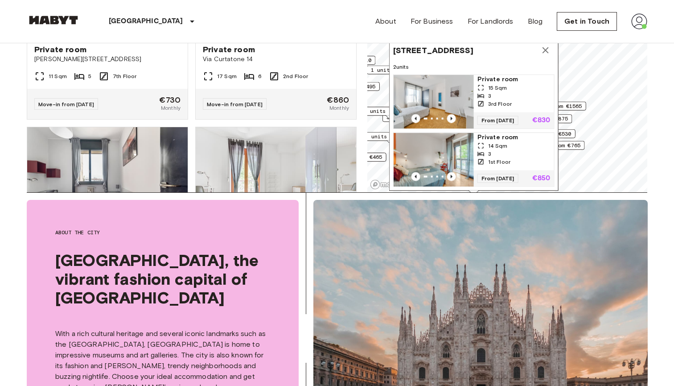  What do you see at coordinates (276, 222) in the screenshot?
I see `a: Marketing picture of unit IT-14-035-002-02HPrevious imagePrevious imagePrivate room[STREET_ADDRES...` at bounding box center [276, 222].